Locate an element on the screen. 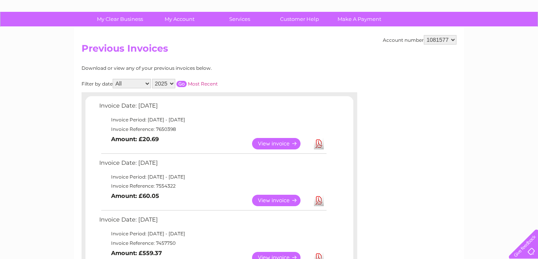 The image size is (538, 259). a: Most Recent is located at coordinates (203, 83).